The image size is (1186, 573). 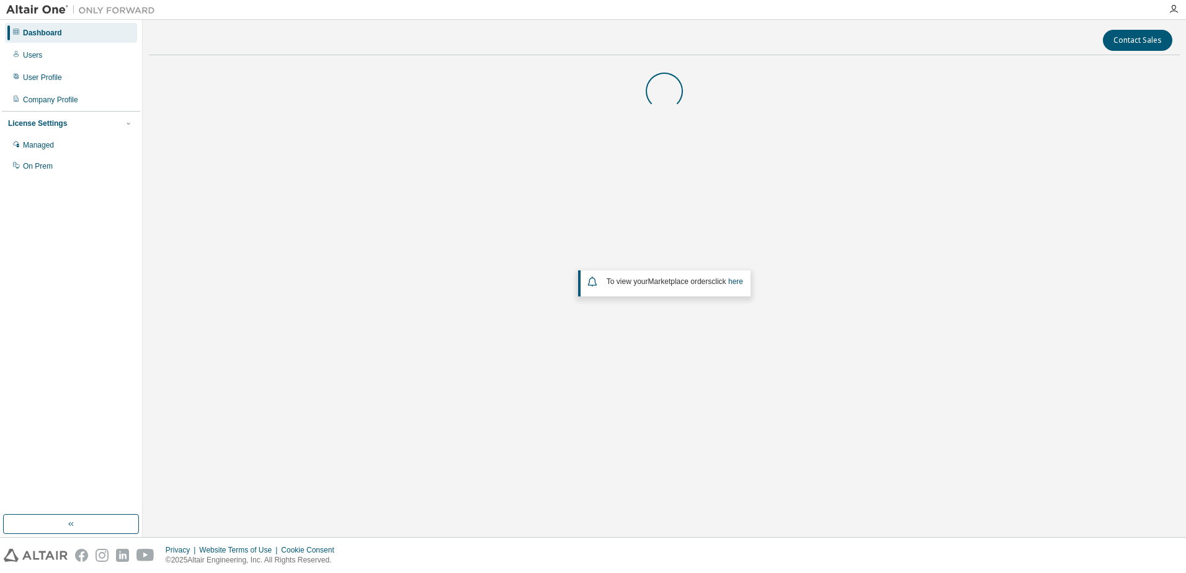 I want to click on img: altair_logo.svg, so click(x=35, y=555).